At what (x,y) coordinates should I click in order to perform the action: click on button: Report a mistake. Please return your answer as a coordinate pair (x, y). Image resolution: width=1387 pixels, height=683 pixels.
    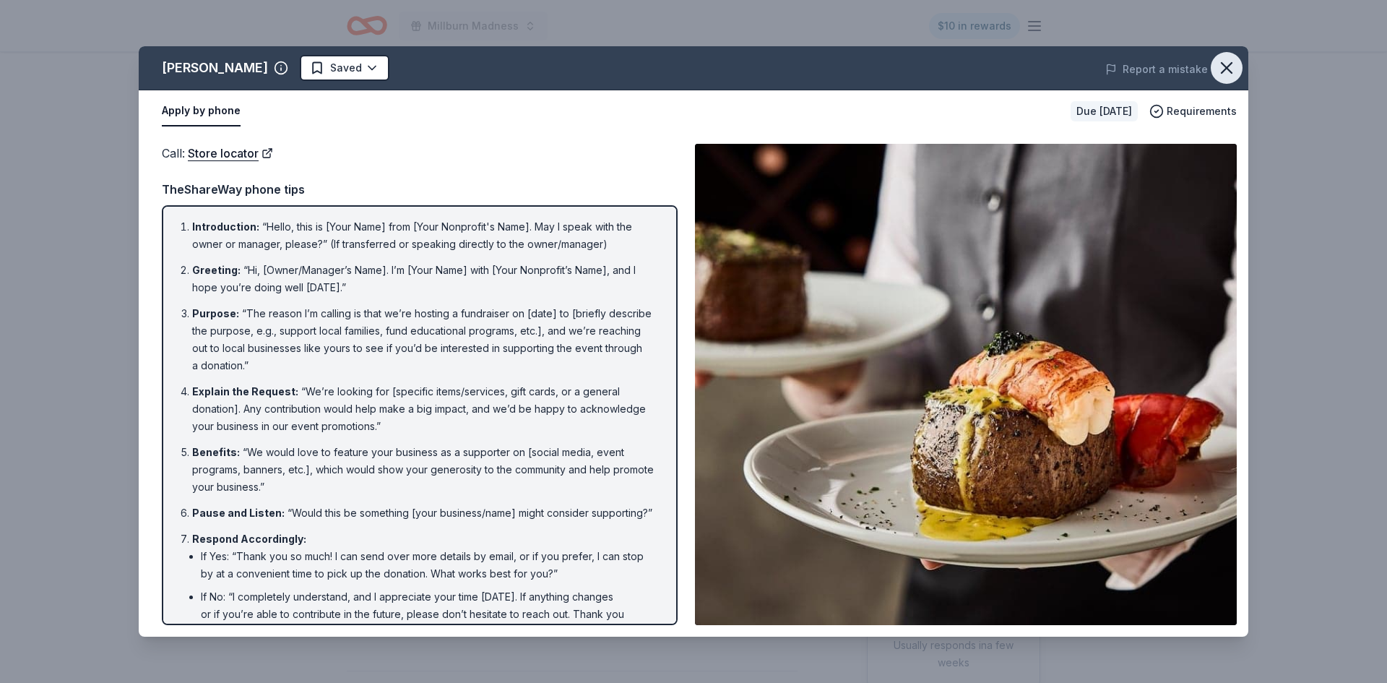
    Looking at the image, I should click on (1157, 69).